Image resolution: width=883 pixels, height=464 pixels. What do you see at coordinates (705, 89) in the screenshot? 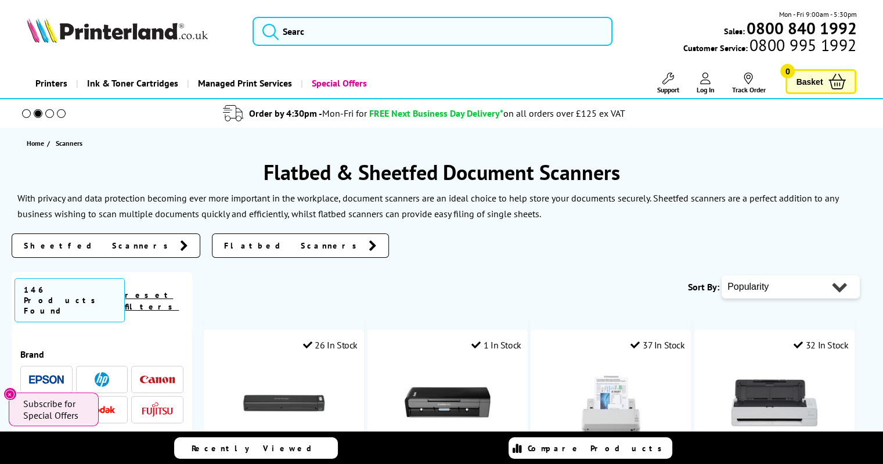
I see `span: Log In` at bounding box center [705, 89].